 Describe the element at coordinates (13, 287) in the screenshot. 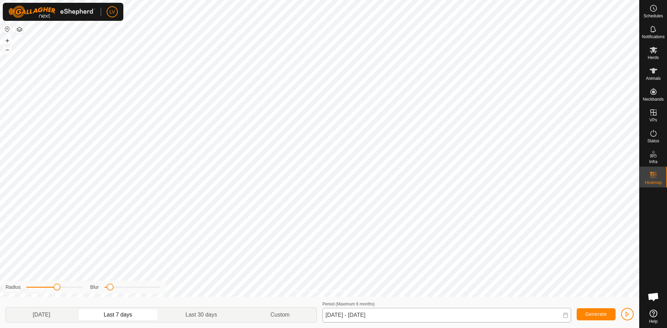

I see `label: Radius` at that location.